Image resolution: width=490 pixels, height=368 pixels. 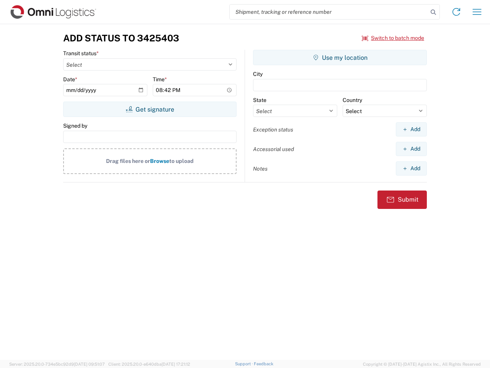 What do you see at coordinates (181, 161) in the screenshot?
I see `span: to upload` at bounding box center [181, 161].